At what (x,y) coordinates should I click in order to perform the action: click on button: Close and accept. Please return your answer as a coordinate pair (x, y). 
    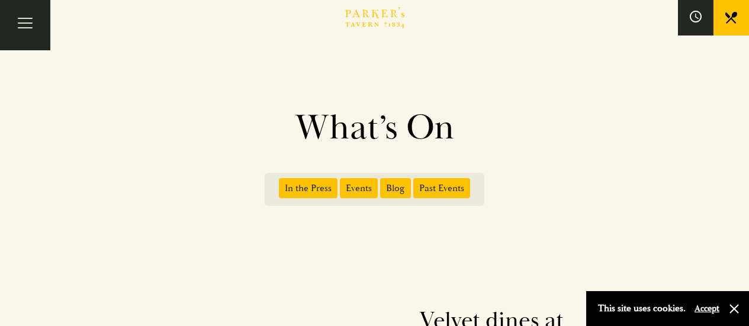
    Looking at the image, I should click on (735, 309).